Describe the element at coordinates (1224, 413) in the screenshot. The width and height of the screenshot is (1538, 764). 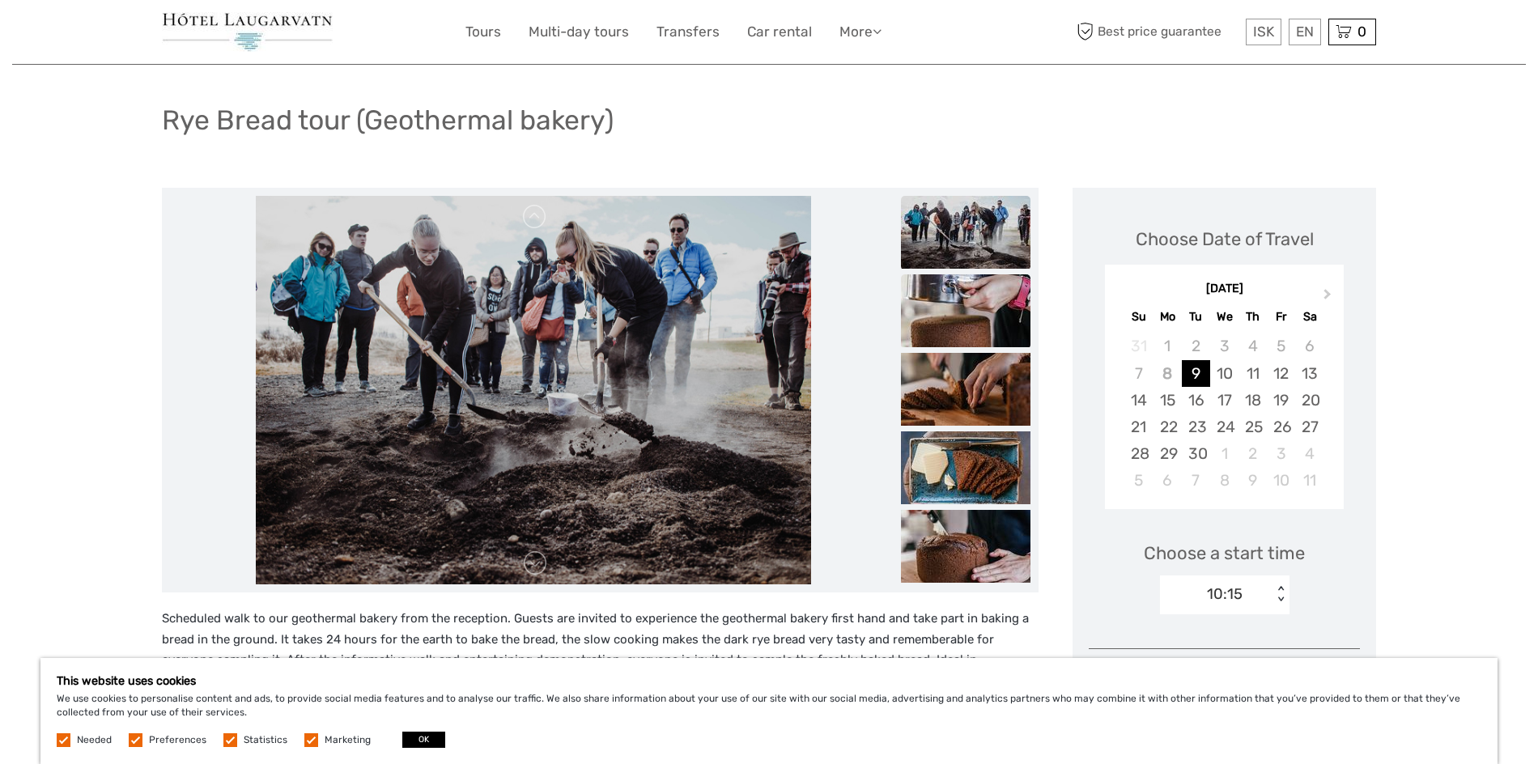
I see `div: month 2025-09` at that location.